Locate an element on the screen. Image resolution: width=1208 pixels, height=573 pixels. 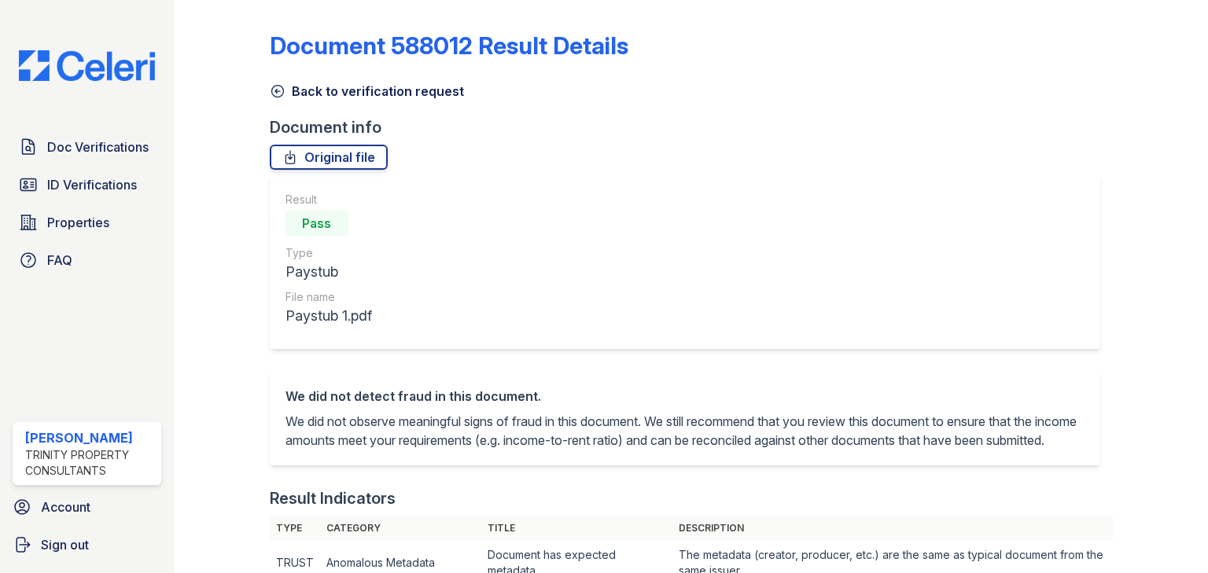
div: We did not detect fraud in this document. is located at coordinates (685, 396).